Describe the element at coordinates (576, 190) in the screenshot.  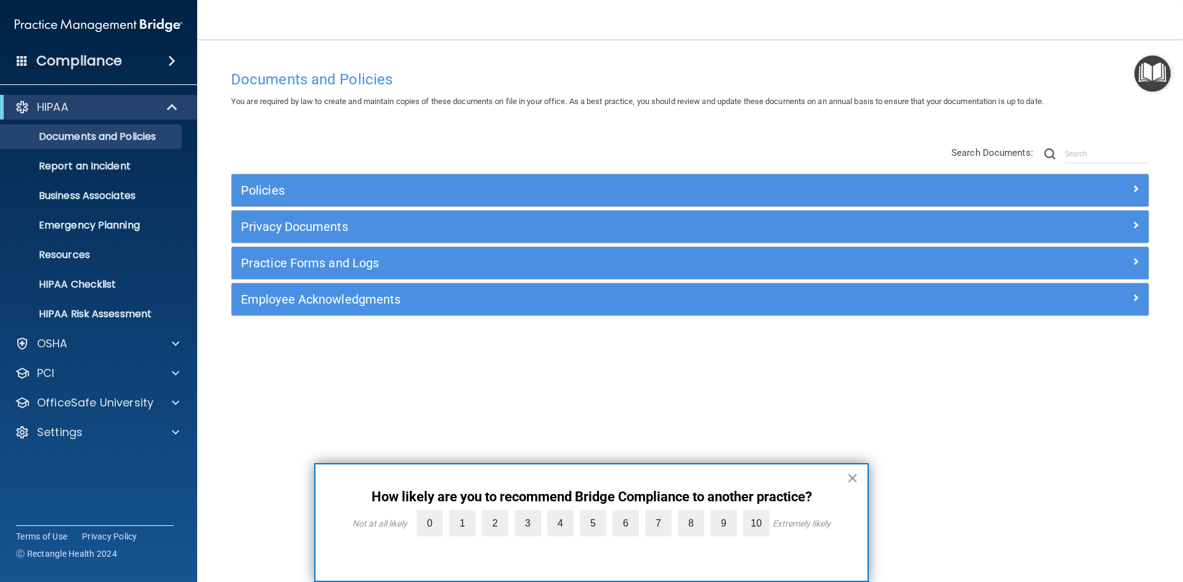
I see `h5: Policies` at that location.